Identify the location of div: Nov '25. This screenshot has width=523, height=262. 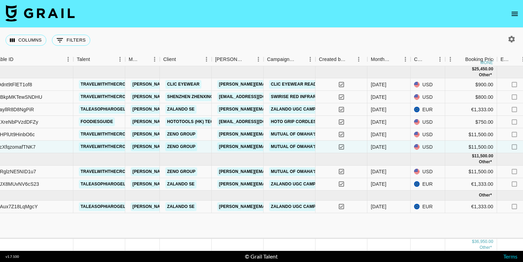
(379, 206).